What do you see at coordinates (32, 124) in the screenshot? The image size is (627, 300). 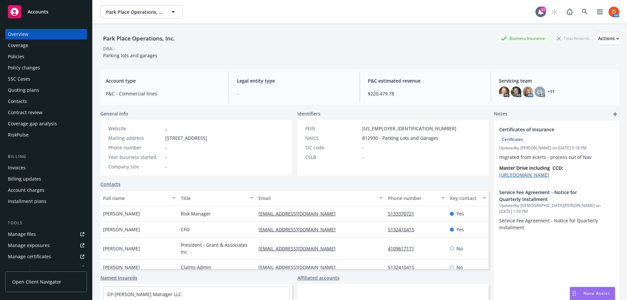 I see `div: Coverage gap analysis` at bounding box center [32, 124].